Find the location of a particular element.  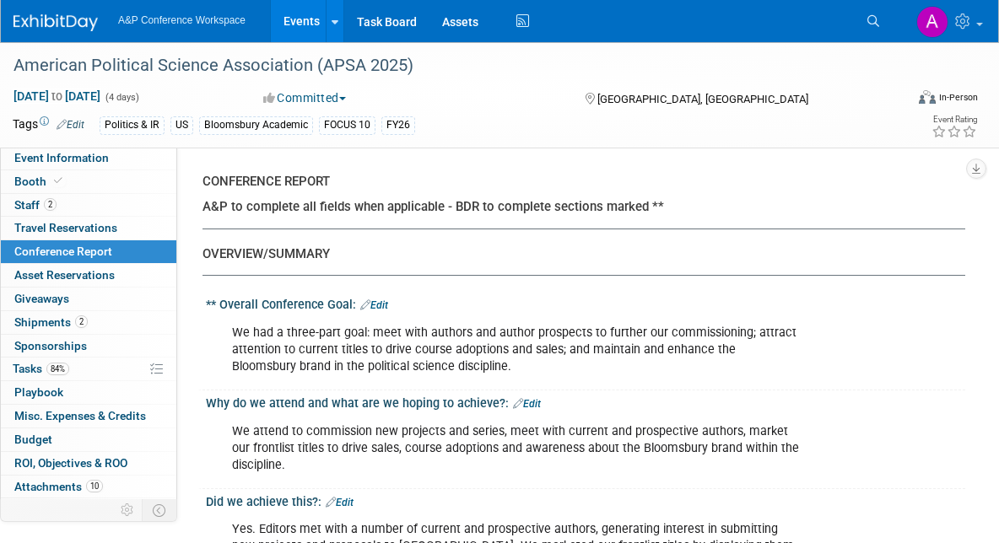

img: ExhibitDay is located at coordinates (56, 23).